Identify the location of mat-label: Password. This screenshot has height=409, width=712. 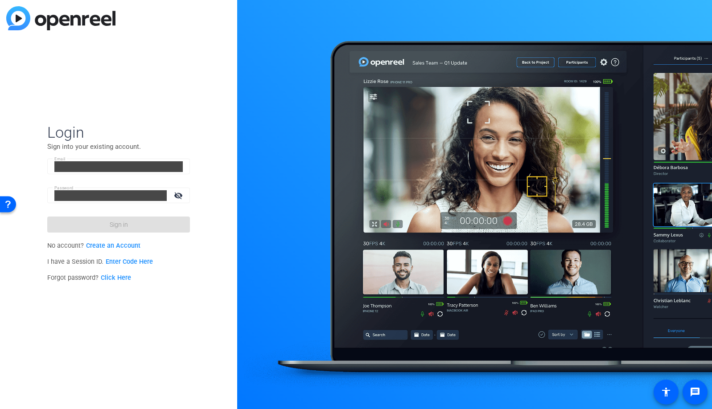
(64, 188).